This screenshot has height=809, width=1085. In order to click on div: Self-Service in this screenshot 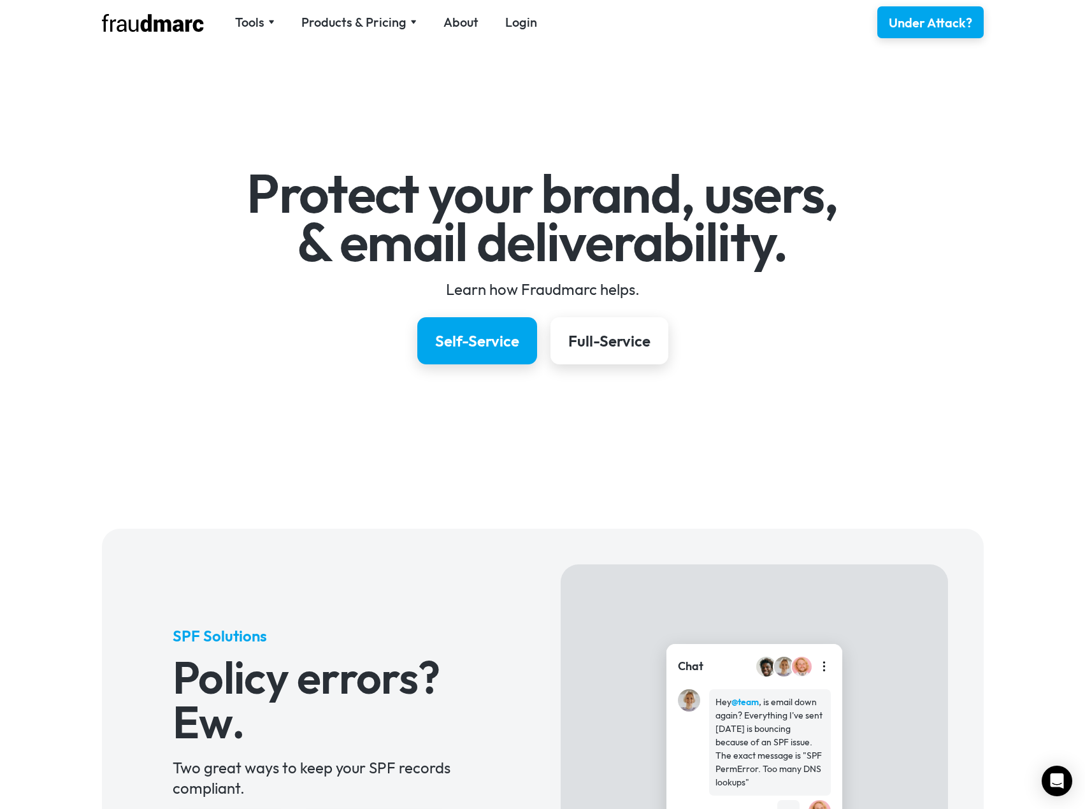, I will do `click(477, 341)`.